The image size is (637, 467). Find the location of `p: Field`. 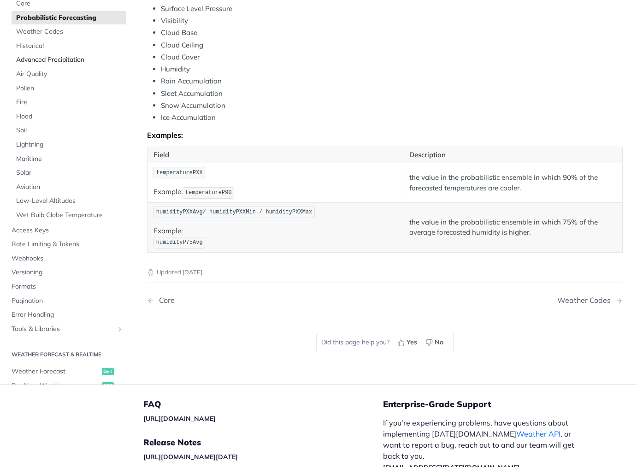

p: Field is located at coordinates (275, 155).